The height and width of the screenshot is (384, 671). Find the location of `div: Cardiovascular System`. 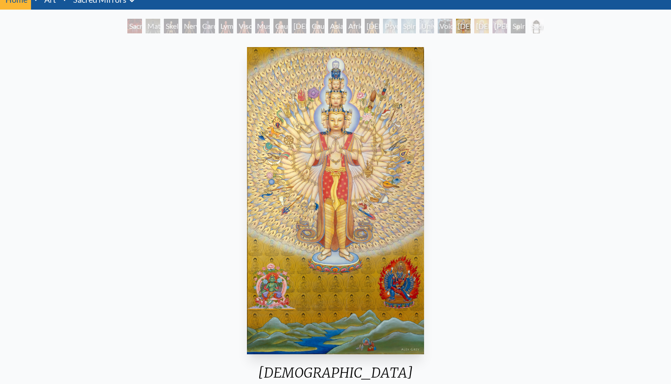

div: Cardiovascular System is located at coordinates (208, 26).